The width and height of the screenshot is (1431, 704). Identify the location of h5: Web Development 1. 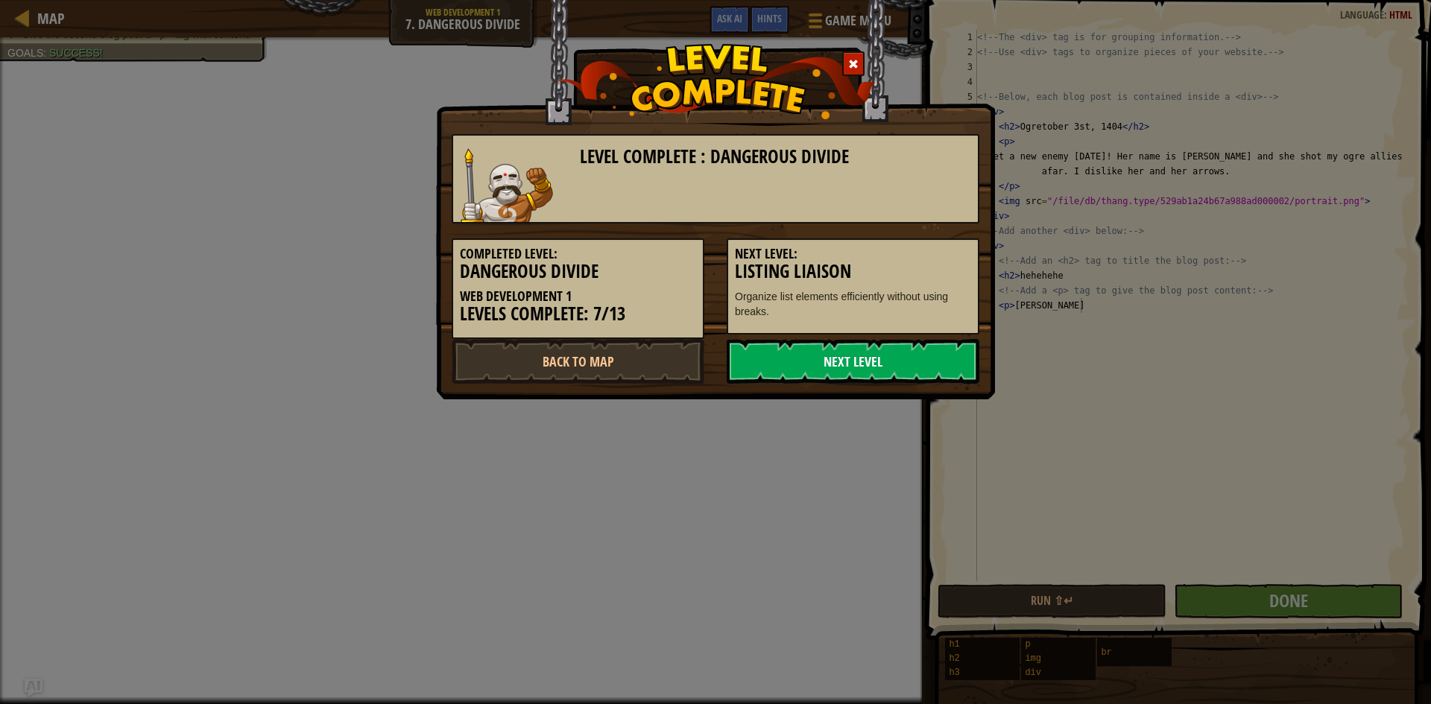
(578, 297).